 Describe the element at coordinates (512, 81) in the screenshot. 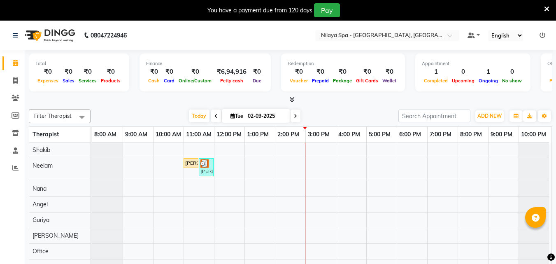

I see `span: No show` at that location.